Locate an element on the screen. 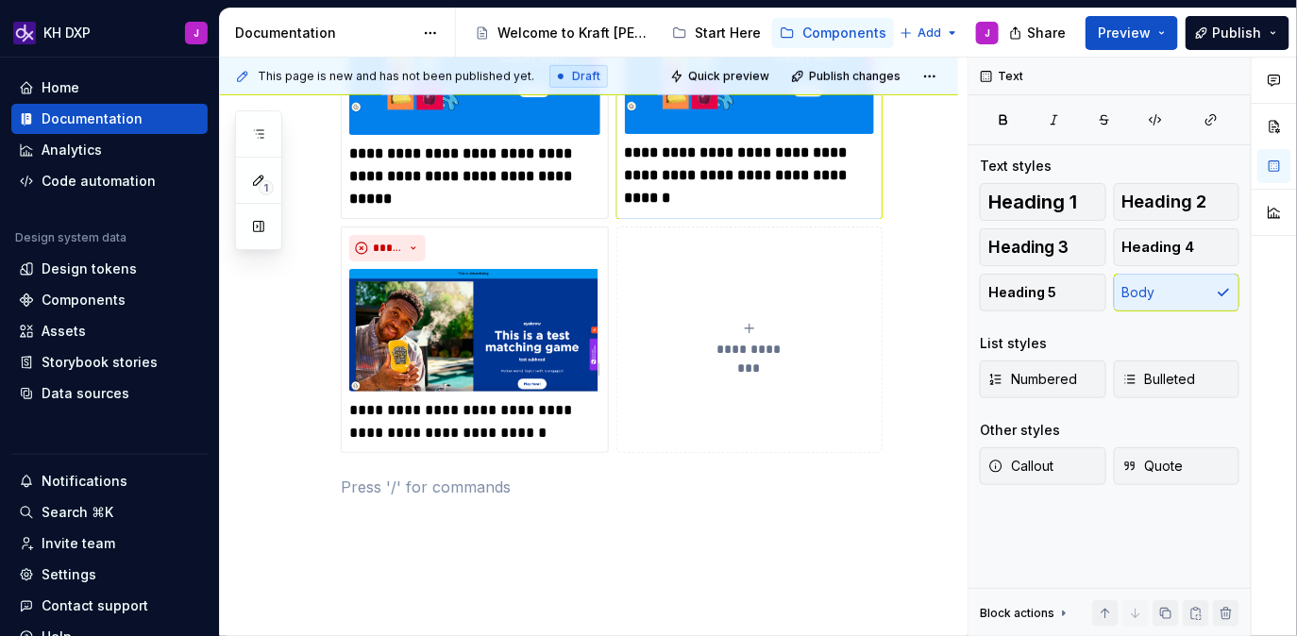  div: Contact support is located at coordinates (94, 606).